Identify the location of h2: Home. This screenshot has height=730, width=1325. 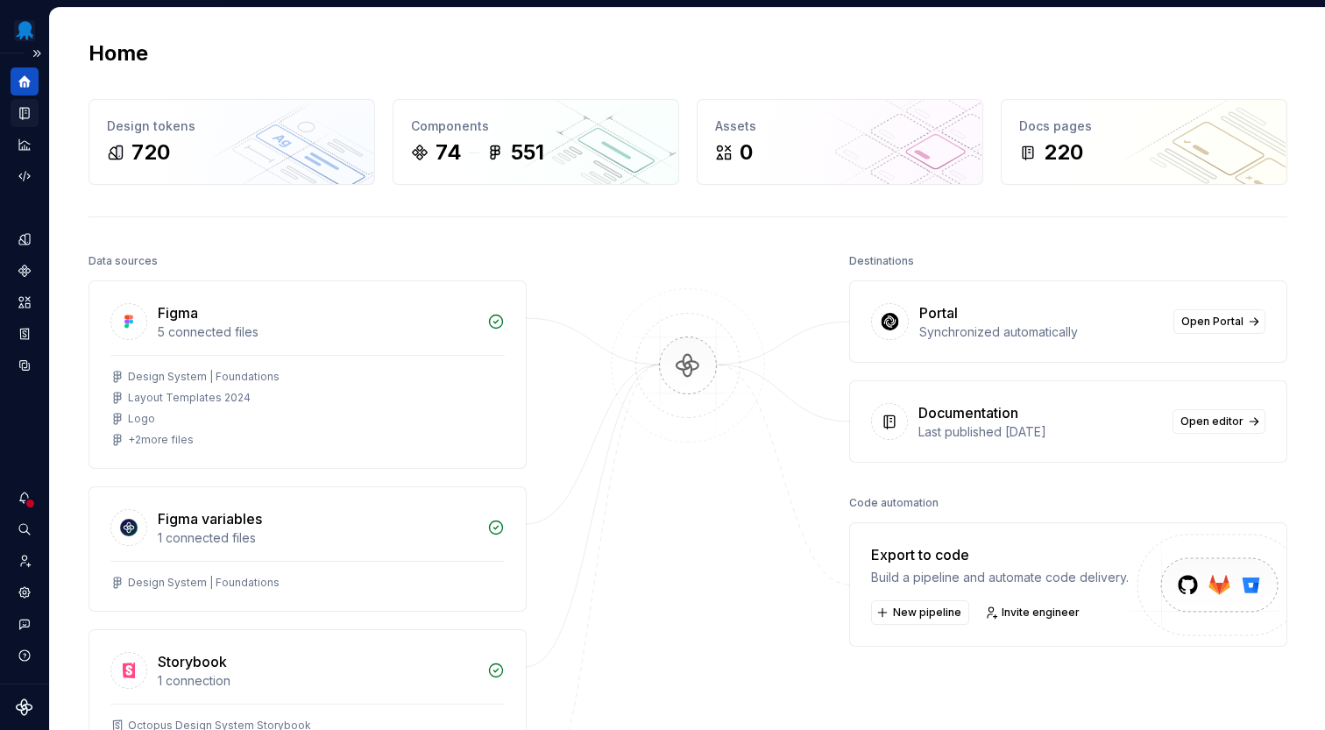
(118, 53).